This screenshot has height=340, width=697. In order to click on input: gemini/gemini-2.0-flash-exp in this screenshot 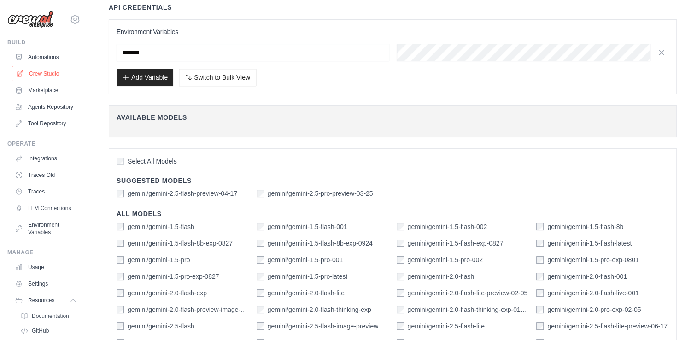, I will do `click(120, 293)`.